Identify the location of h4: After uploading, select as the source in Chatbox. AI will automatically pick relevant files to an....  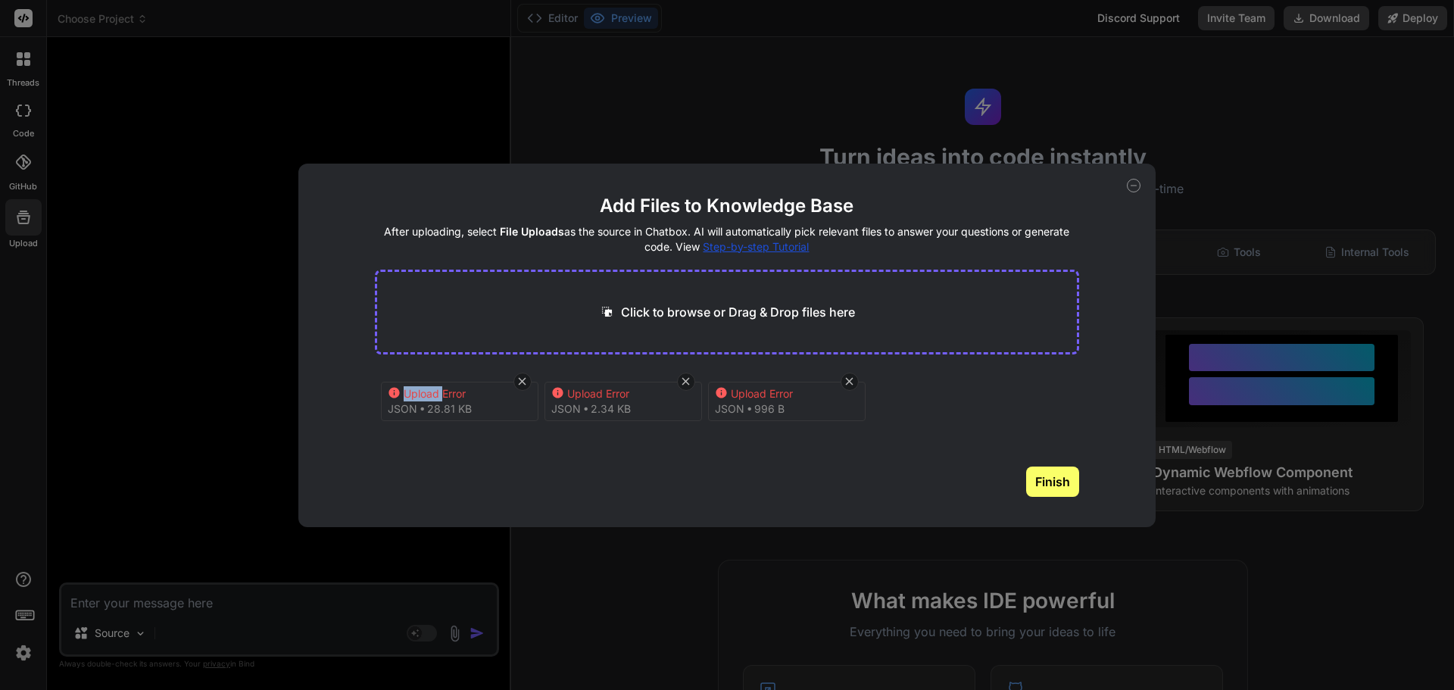
(727, 239).